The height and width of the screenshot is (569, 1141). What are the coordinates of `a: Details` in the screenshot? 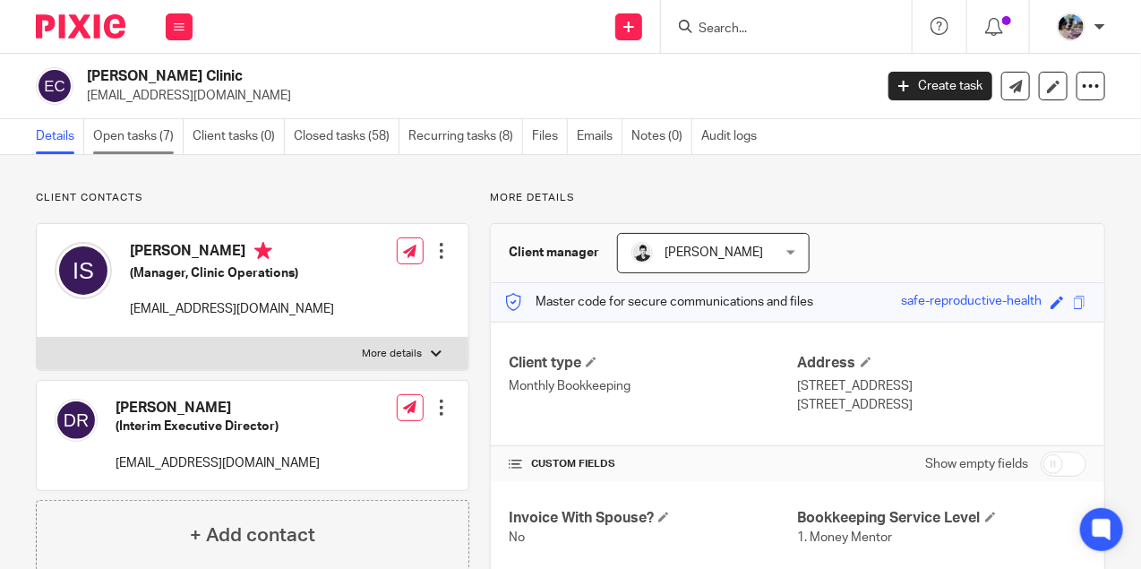 It's located at (60, 136).